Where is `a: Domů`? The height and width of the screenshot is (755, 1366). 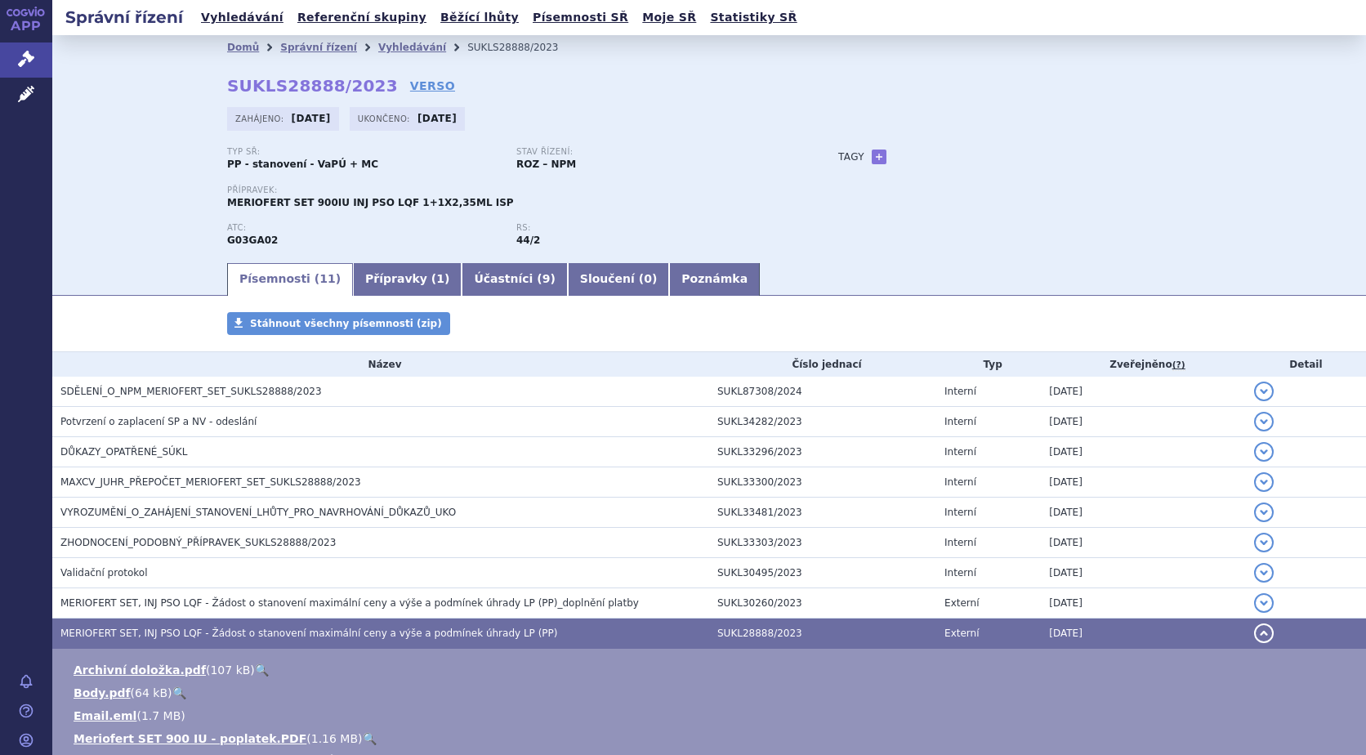
a: Domů is located at coordinates (243, 47).